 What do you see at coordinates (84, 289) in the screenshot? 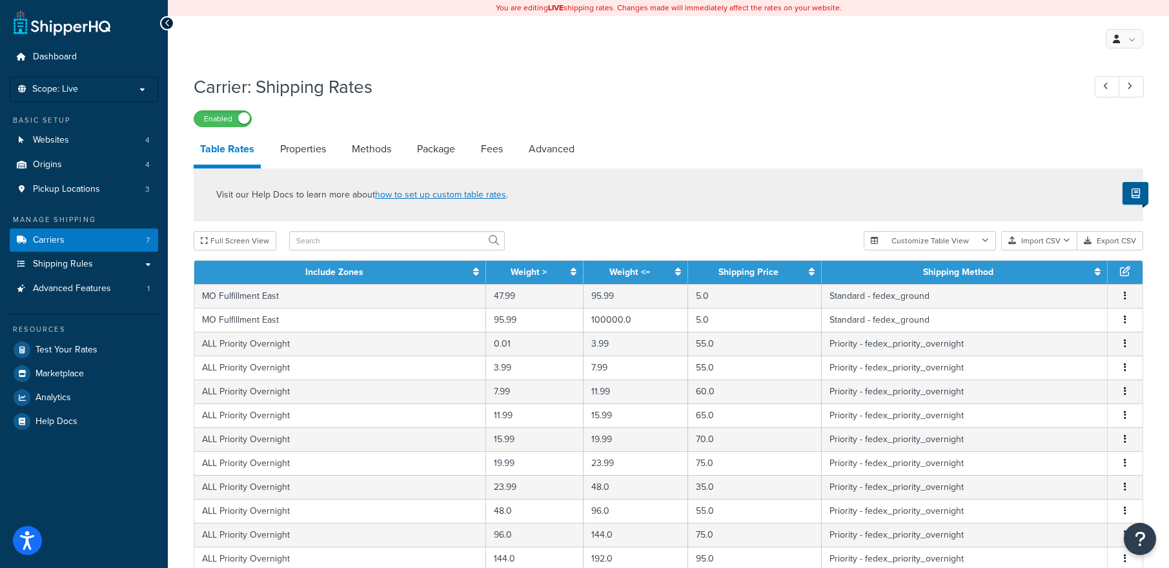
I see `a: Advanced Features1` at bounding box center [84, 289].